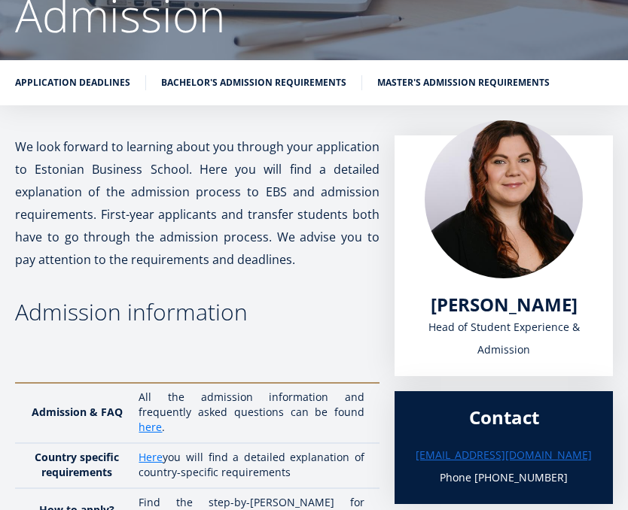  What do you see at coordinates (72, 83) in the screenshot?
I see `a: Application deadlines` at bounding box center [72, 83].